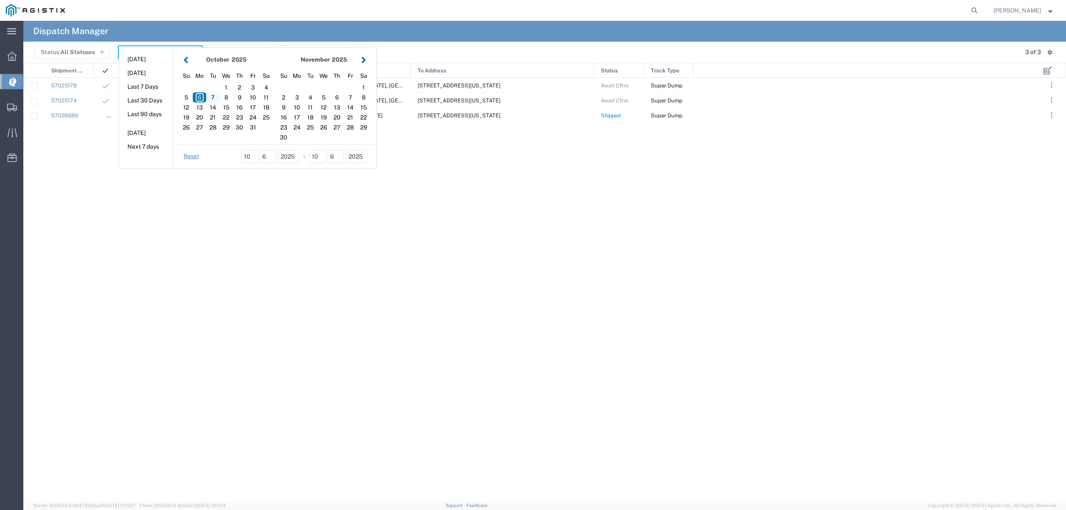 This screenshot has width=1066, height=510. I want to click on div: 3 of 3, so click(1033, 52).